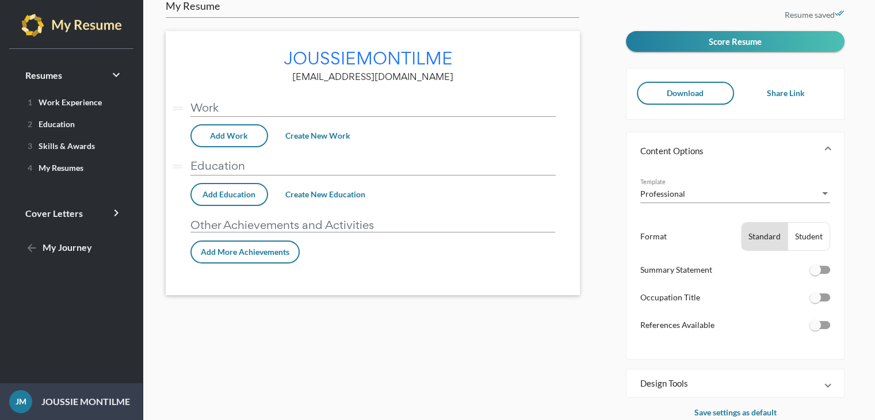 This screenshot has width=875, height=420. I want to click on p: JOUSSIE MONTILME, so click(81, 402).